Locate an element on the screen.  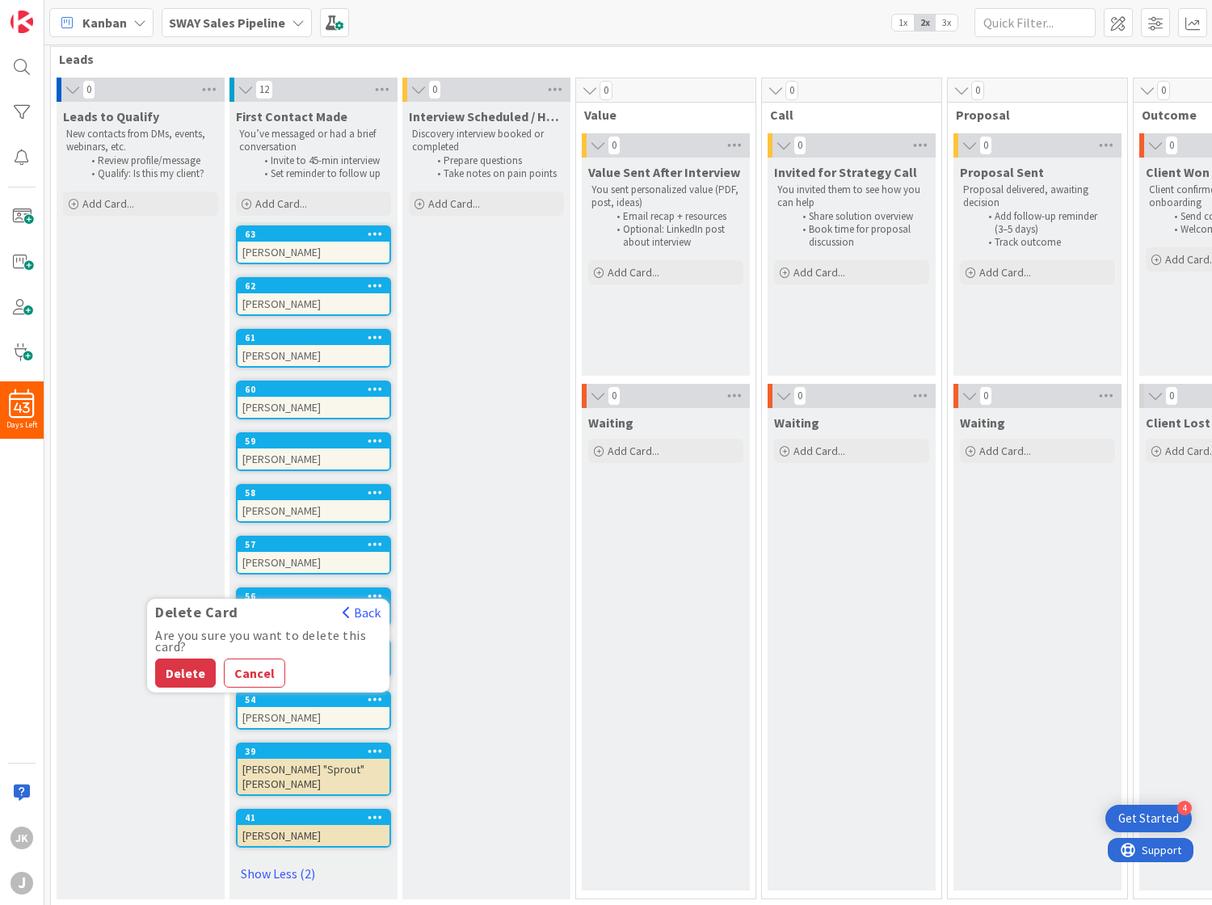
li: Qualify: Is this my client? is located at coordinates (149, 174).